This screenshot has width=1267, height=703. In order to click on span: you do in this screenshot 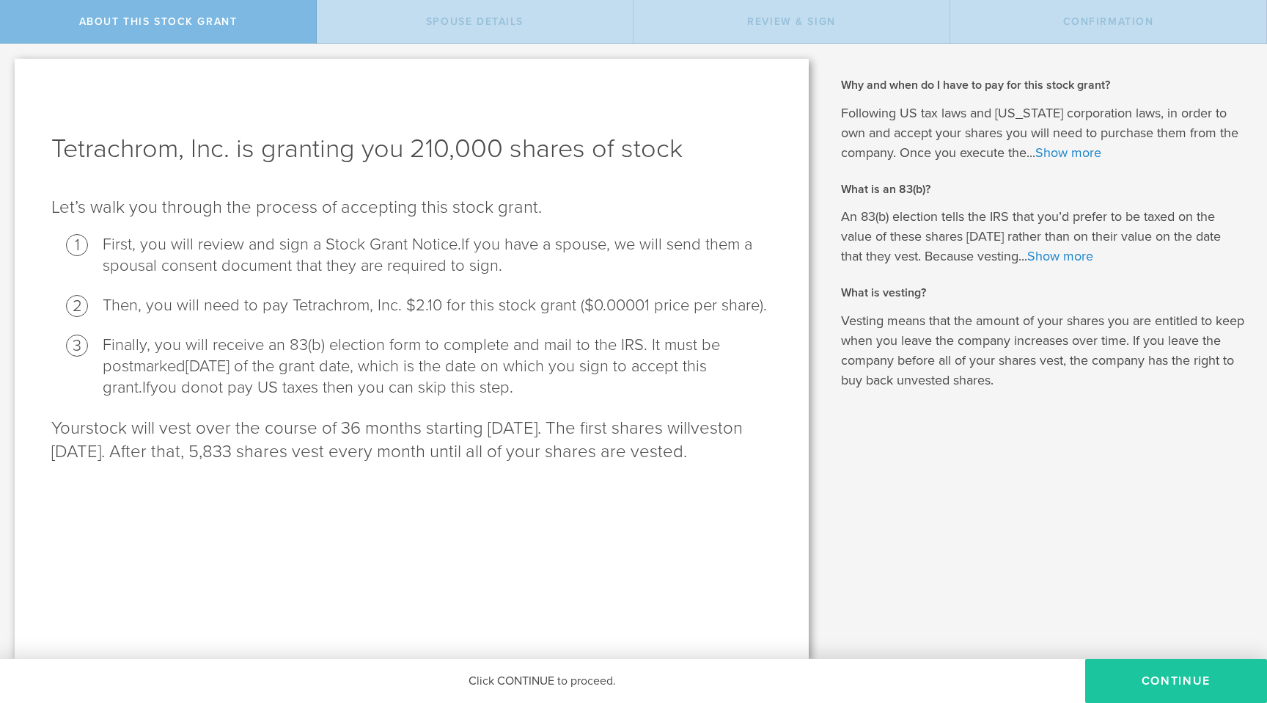, I will do `click(175, 387)`.